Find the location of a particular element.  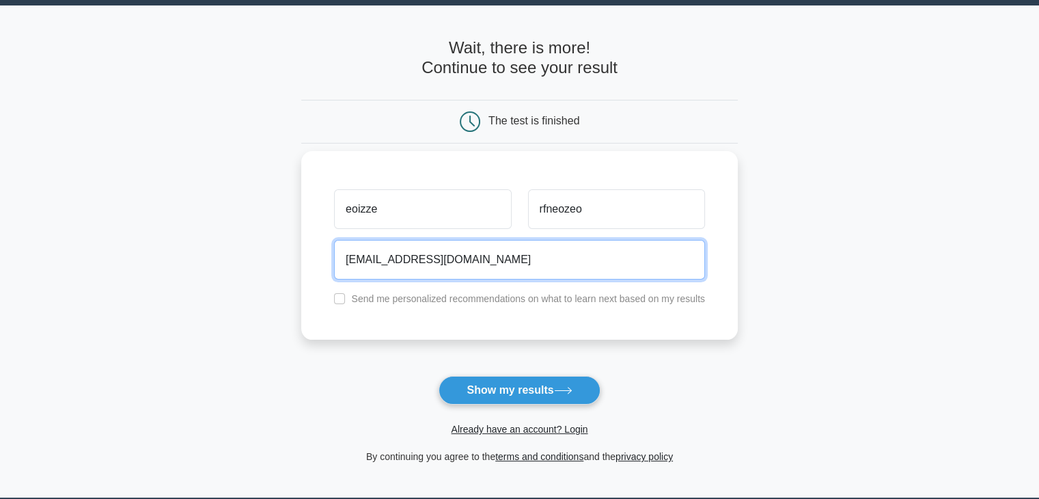

div: The test is finished is located at coordinates (533, 120).